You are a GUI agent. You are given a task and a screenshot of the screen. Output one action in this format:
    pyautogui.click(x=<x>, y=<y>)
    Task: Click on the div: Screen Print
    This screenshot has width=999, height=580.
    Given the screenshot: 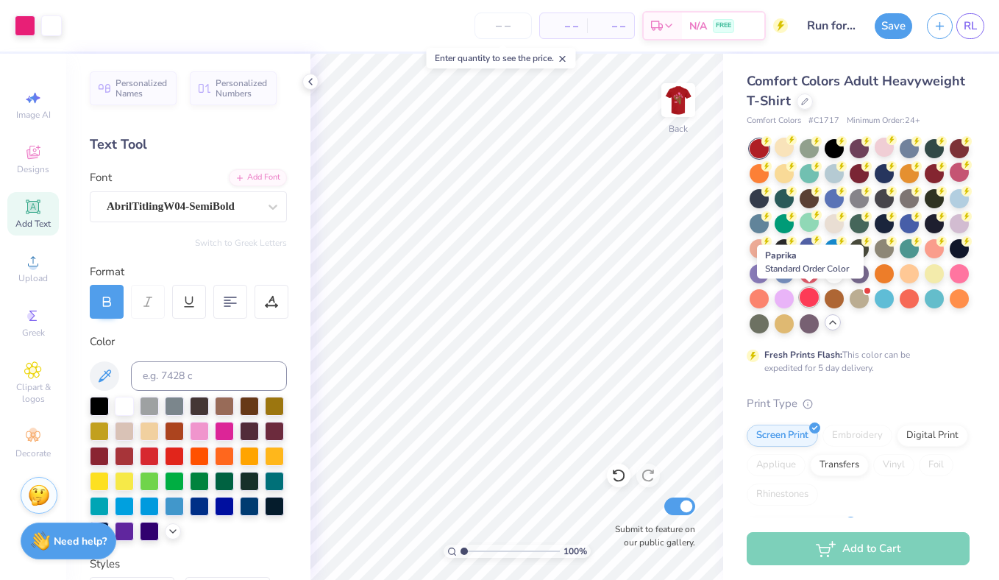 What is the action you would take?
    pyautogui.click(x=782, y=436)
    